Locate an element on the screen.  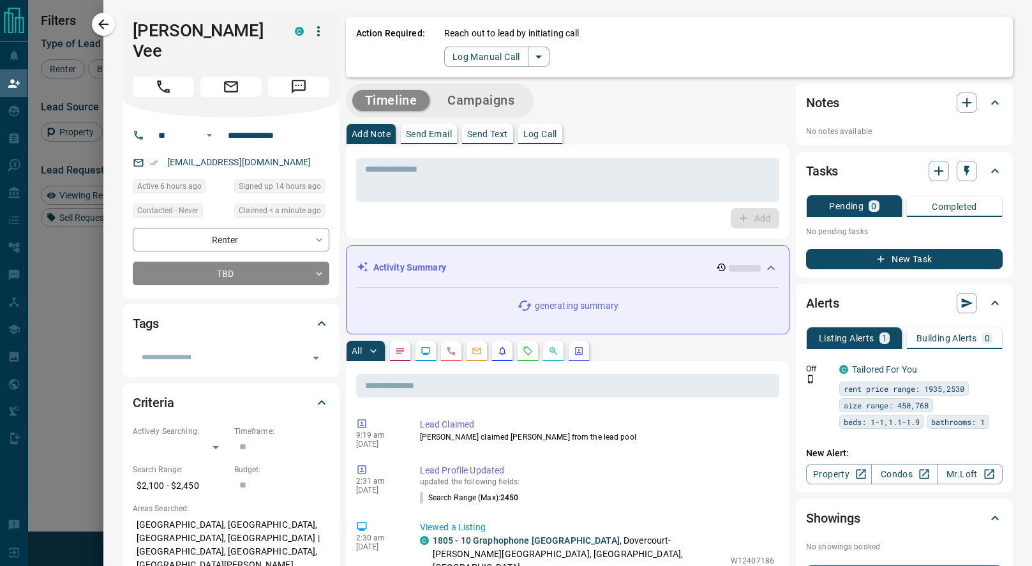
div: Renter is located at coordinates (231, 239).